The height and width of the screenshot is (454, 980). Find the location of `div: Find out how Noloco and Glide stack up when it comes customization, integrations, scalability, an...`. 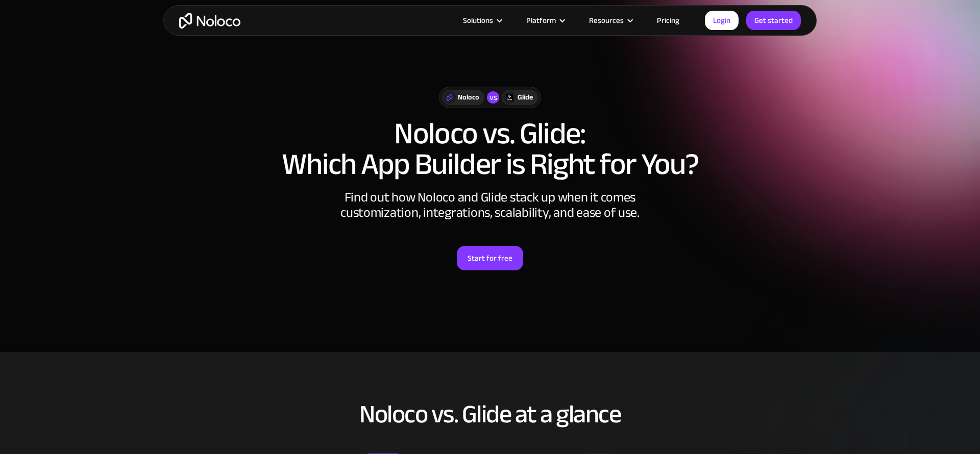

div: Find out how Noloco and Glide stack up when it comes customization, integrations, scalability, an... is located at coordinates (490, 205).